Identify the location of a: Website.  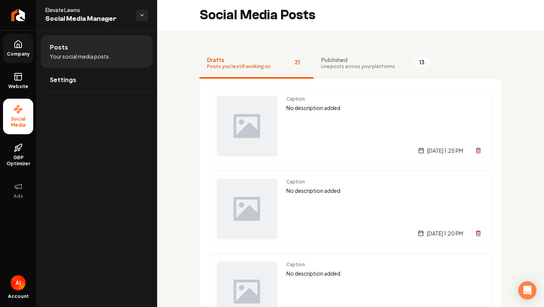
(18, 81).